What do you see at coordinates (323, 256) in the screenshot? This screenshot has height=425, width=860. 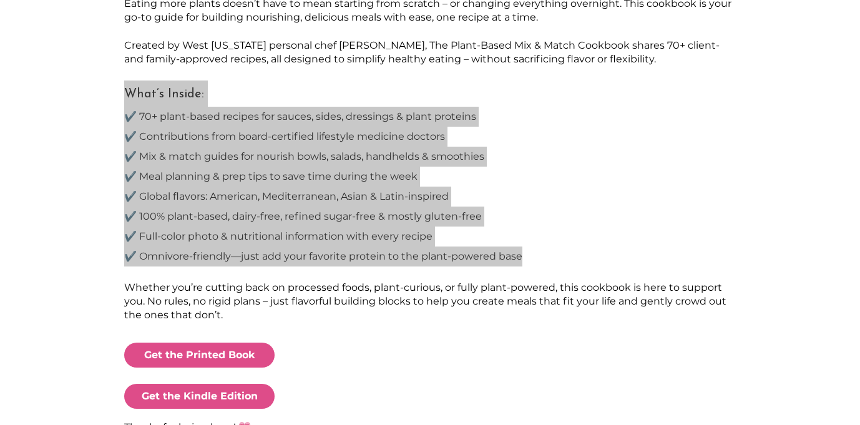 I see `span: ✔️ Omnivore-friendly—just add your favorite protein to the plant-powered base` at bounding box center [323, 256].